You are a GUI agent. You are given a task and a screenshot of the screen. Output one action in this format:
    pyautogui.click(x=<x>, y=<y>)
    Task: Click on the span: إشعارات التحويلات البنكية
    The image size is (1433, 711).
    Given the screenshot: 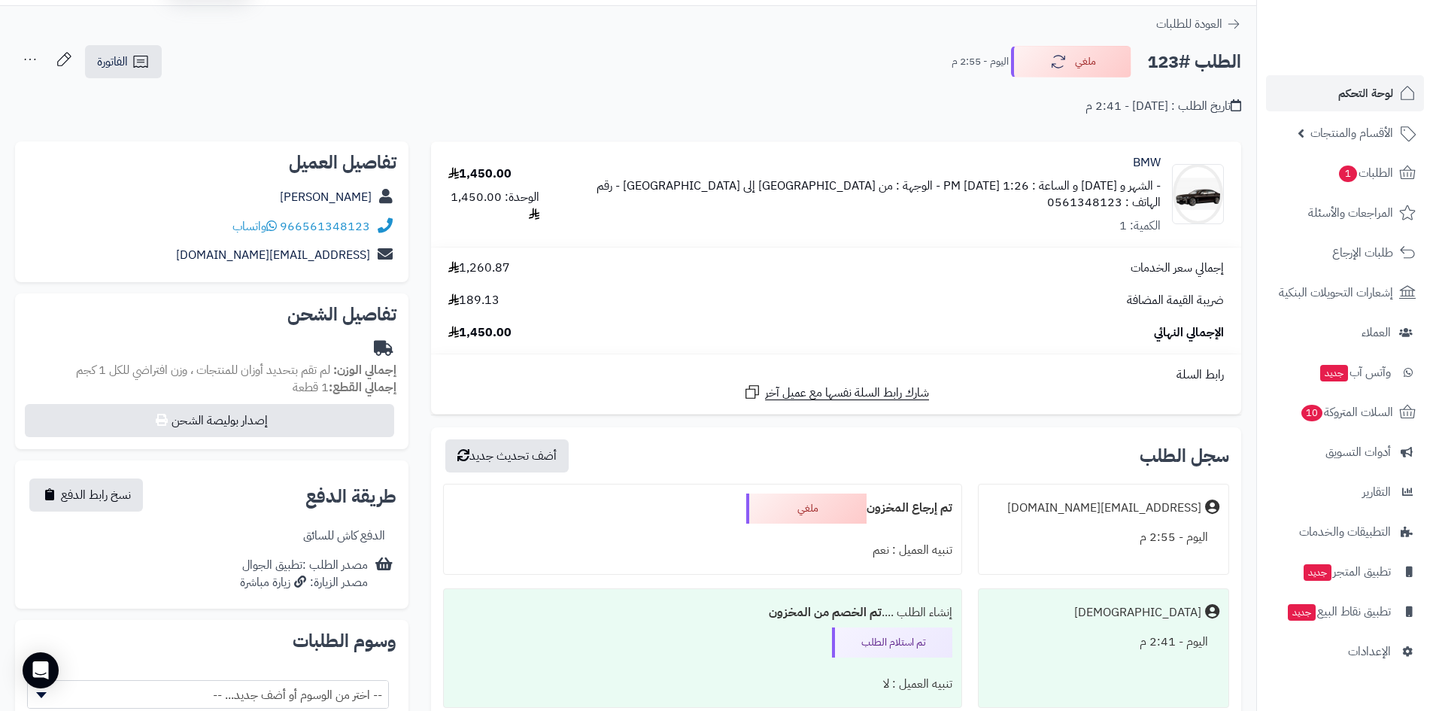 What is the action you would take?
    pyautogui.click(x=1335, y=293)
    